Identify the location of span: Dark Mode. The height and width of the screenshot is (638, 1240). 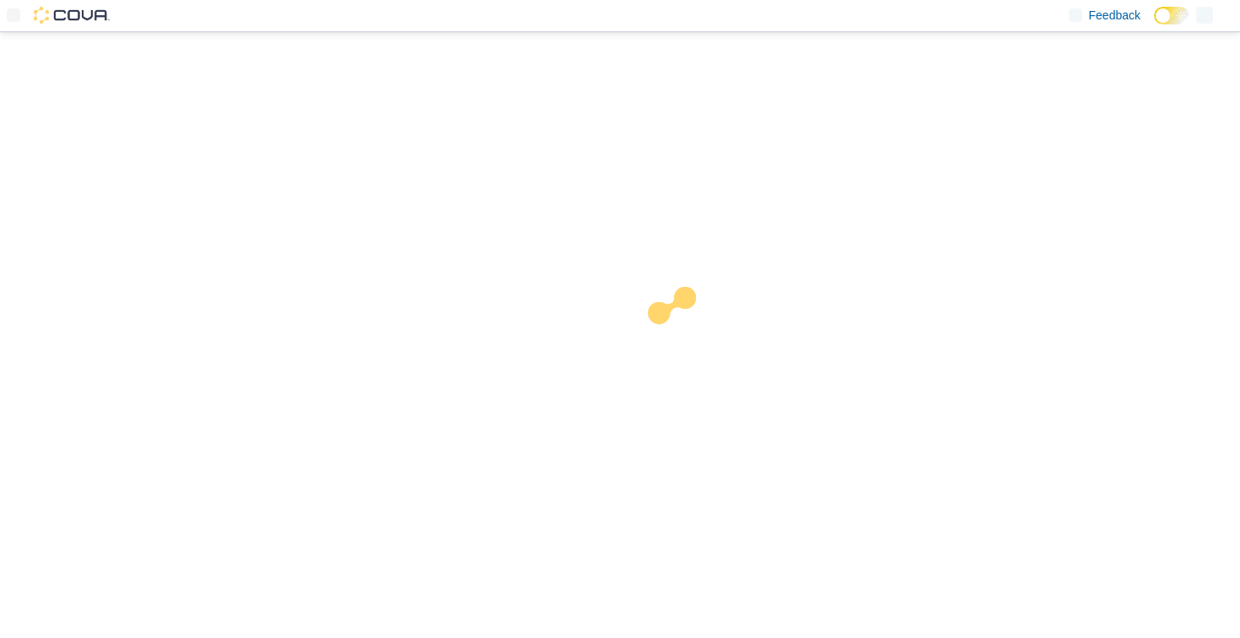
(1154, 24).